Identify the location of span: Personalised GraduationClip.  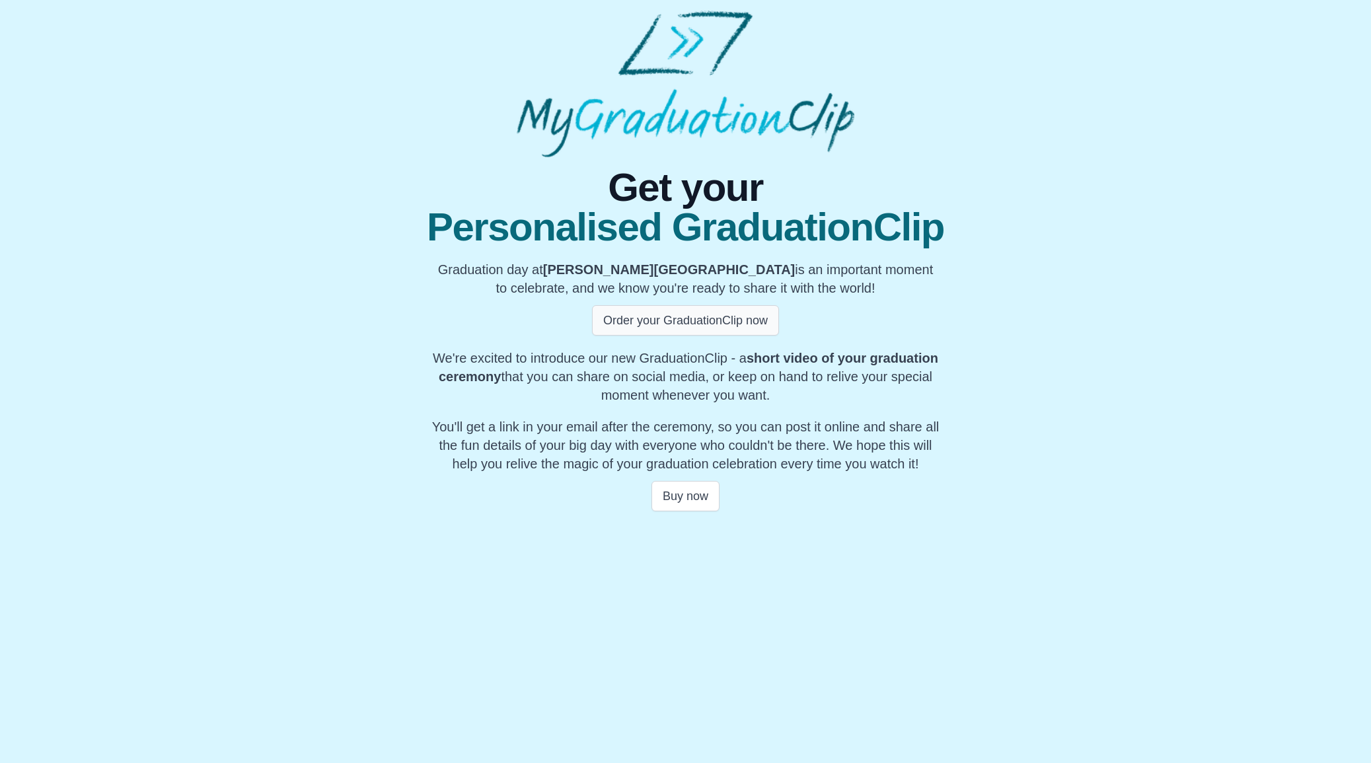
(685, 227).